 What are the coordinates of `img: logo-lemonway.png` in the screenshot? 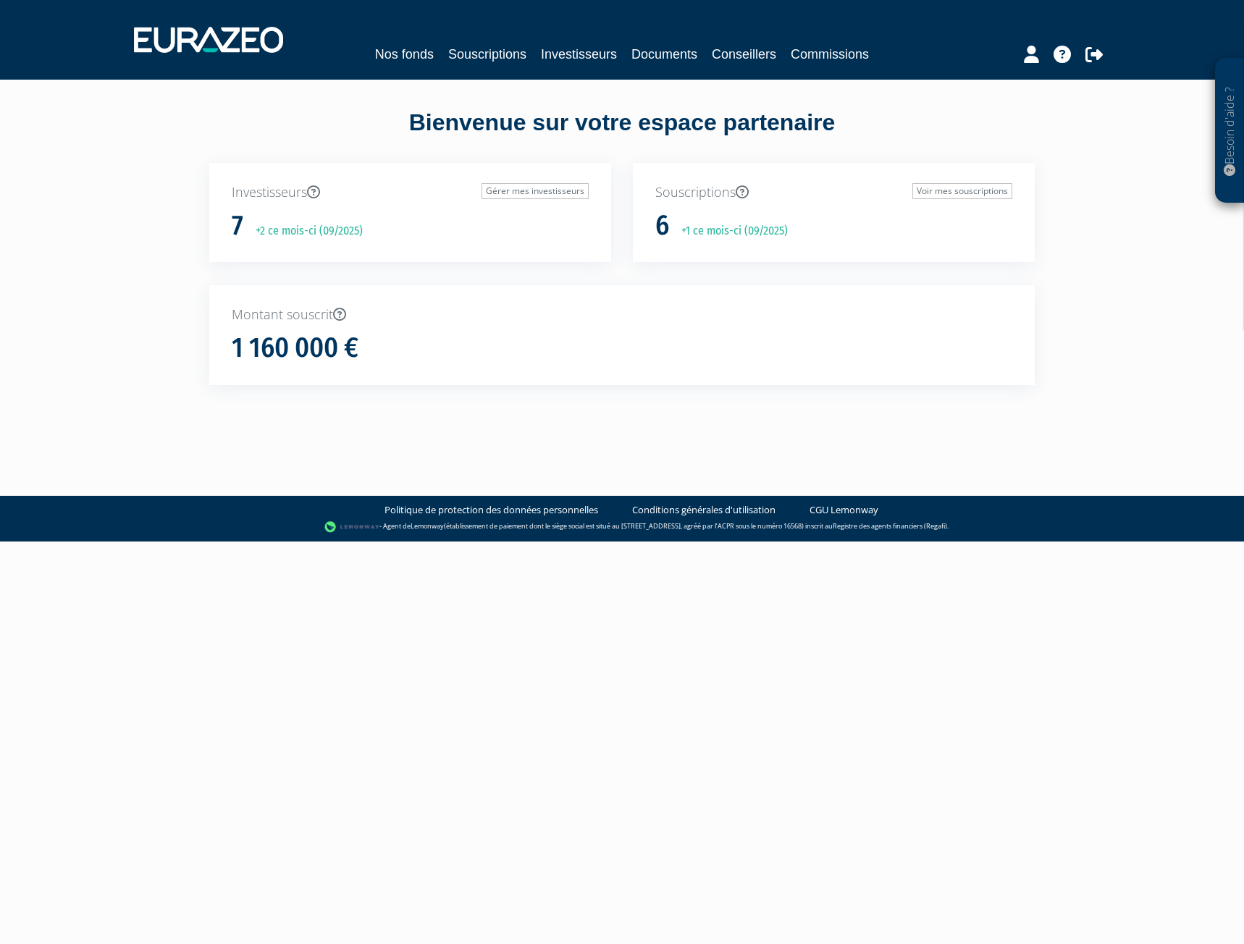 It's located at (352, 527).